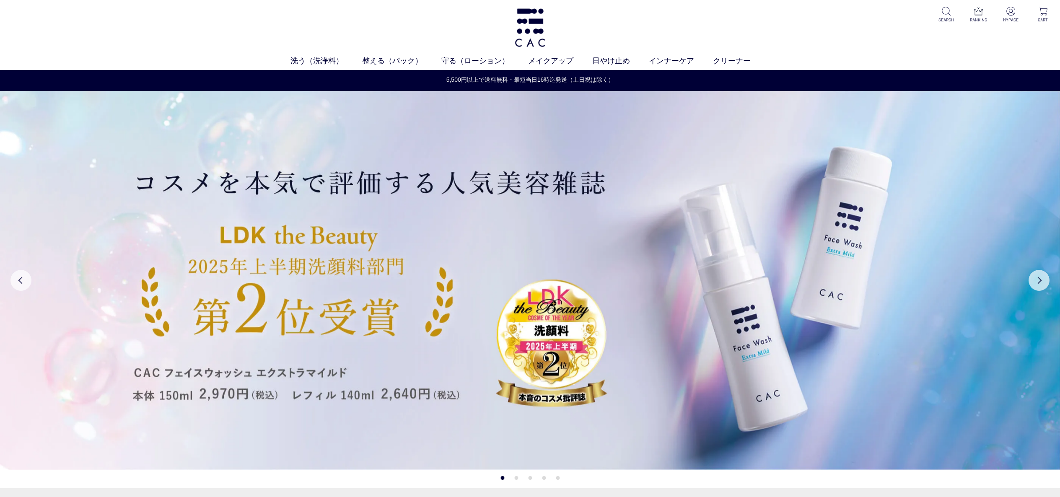 The image size is (1060, 497). Describe the element at coordinates (1043, 15) in the screenshot. I see `a: CART` at that location.